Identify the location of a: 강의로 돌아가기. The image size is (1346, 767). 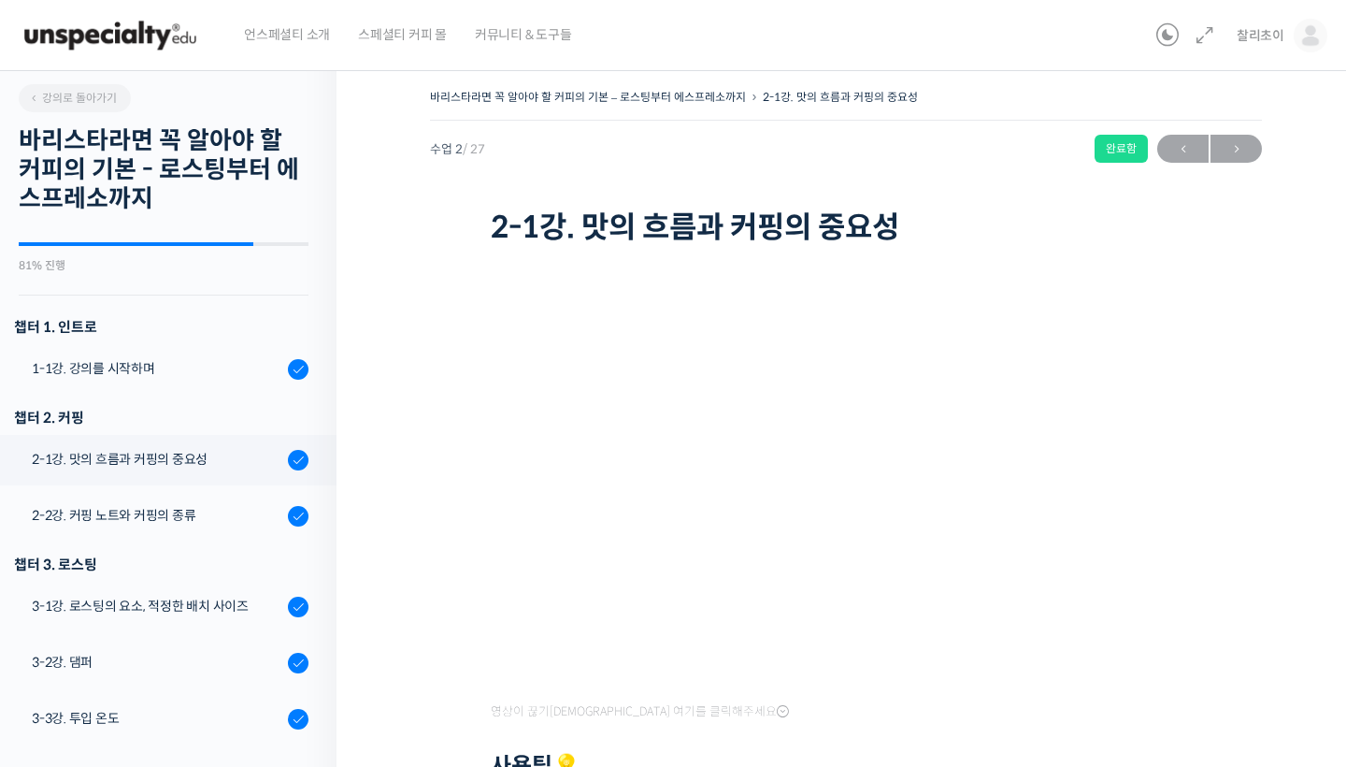
(75, 98).